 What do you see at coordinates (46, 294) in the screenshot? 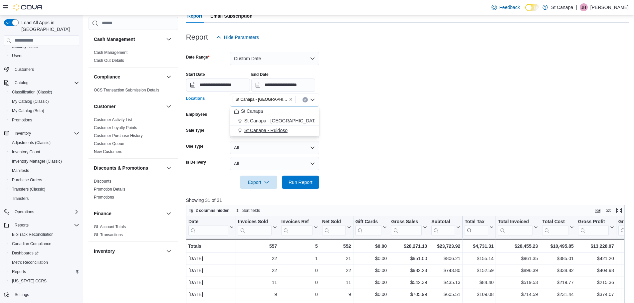
I see `span: Settings` at bounding box center [46, 294].